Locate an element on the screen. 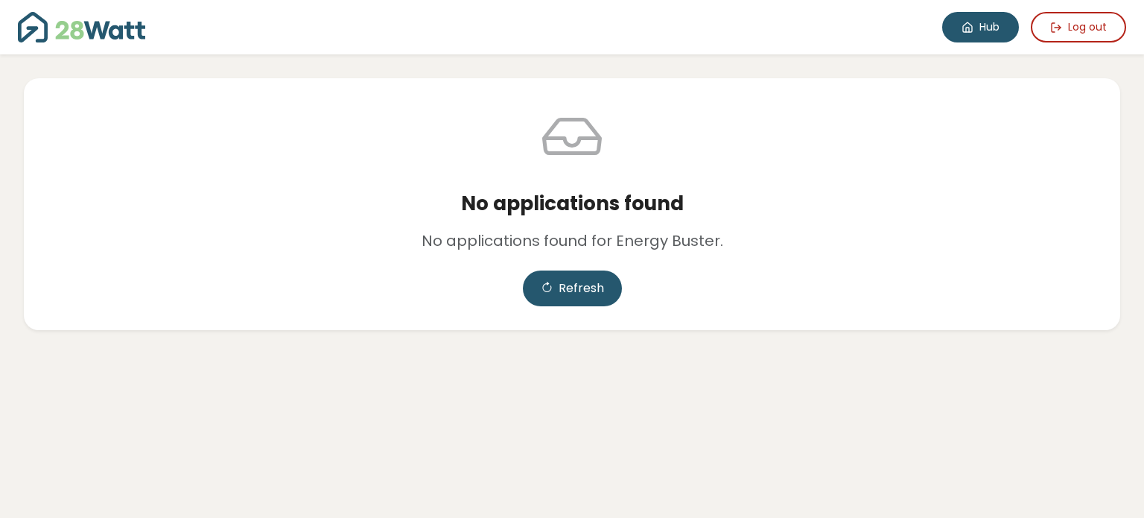 This screenshot has width=1144, height=518. button: Log out is located at coordinates (1079, 27).